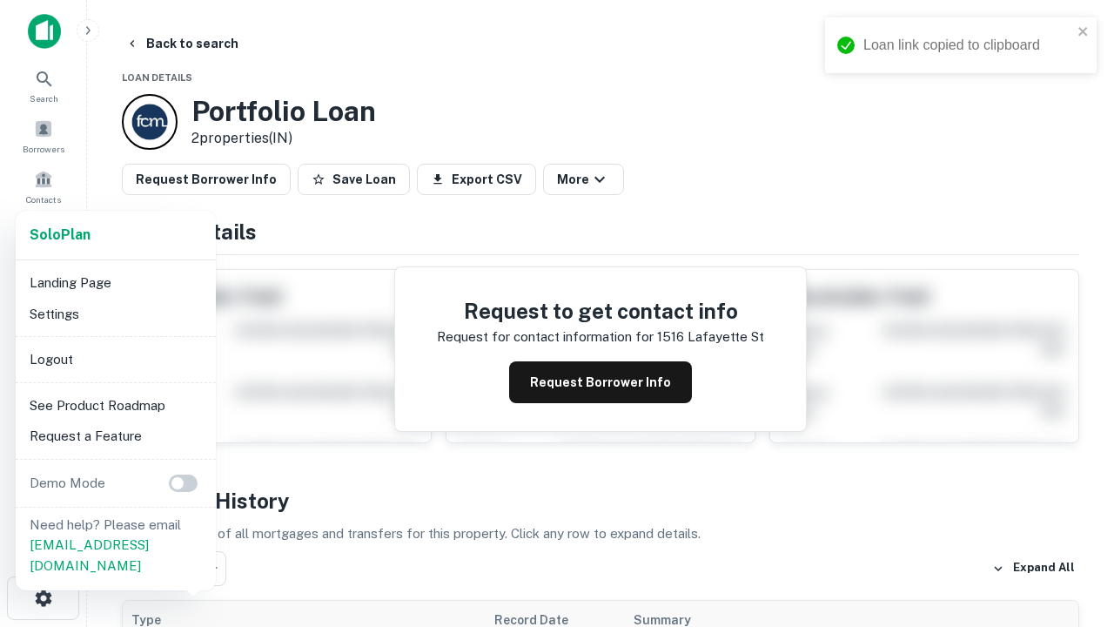 The image size is (1114, 627). What do you see at coordinates (116, 314) in the screenshot?
I see `li: Settings` at bounding box center [116, 314].